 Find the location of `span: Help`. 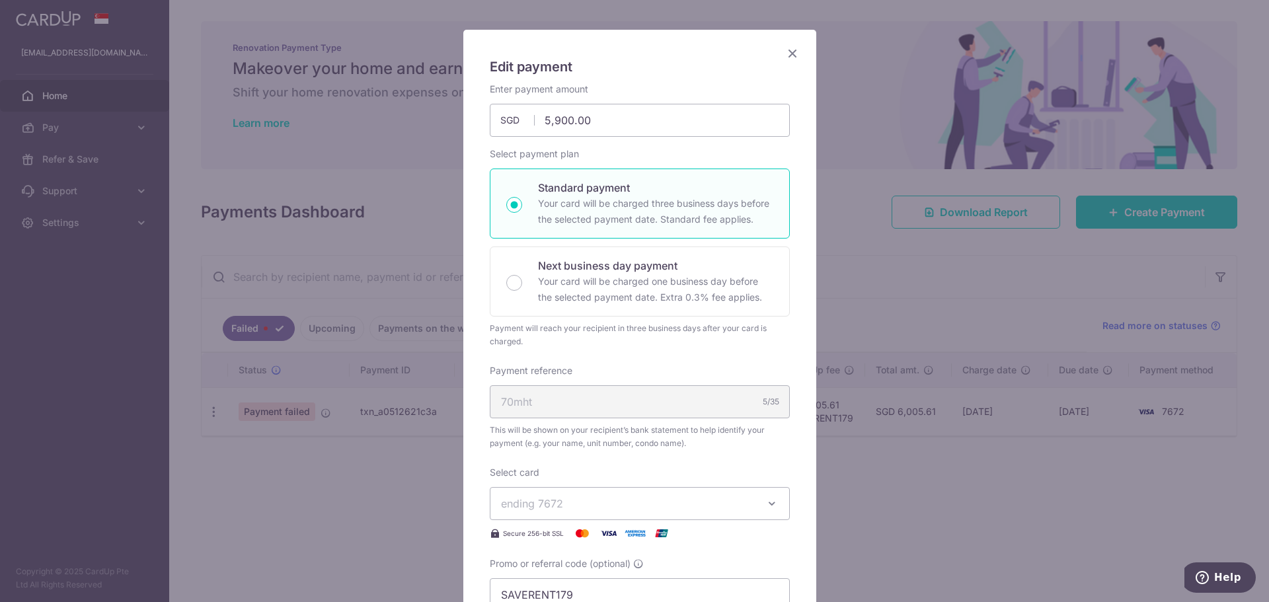

span: Help is located at coordinates (43, 15).